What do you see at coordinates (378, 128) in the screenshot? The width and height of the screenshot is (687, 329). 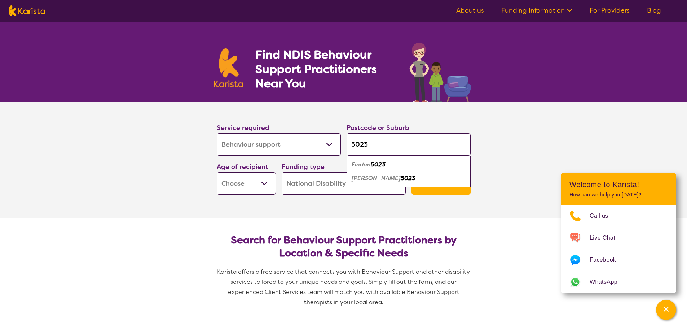 I see `label: Postcode or Suburb` at bounding box center [378, 128].